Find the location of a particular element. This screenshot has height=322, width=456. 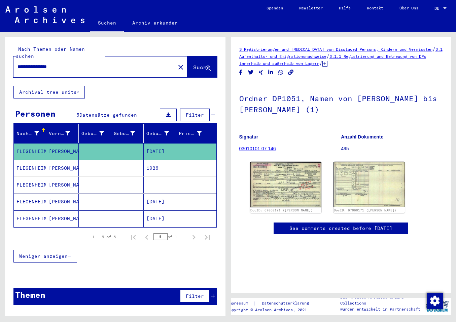

span: 5 is located at coordinates (78, 115).